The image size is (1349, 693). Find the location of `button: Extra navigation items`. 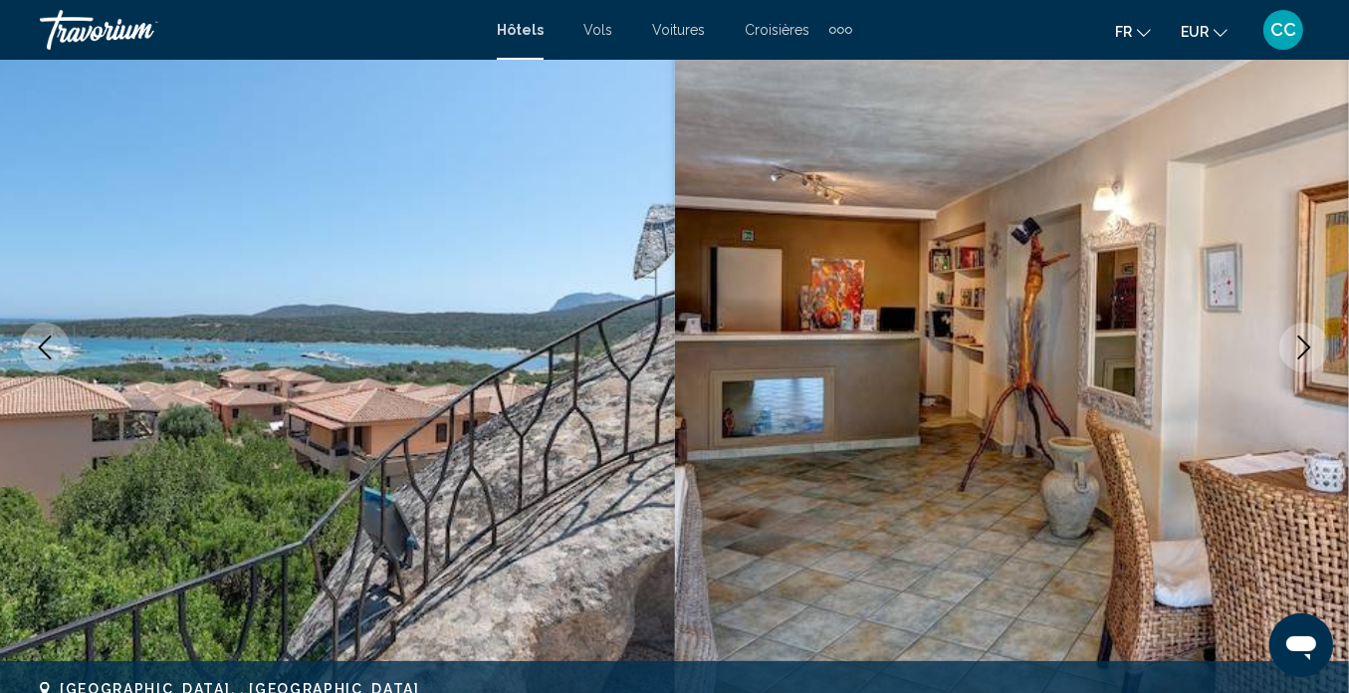

button: Extra navigation items is located at coordinates (840, 30).